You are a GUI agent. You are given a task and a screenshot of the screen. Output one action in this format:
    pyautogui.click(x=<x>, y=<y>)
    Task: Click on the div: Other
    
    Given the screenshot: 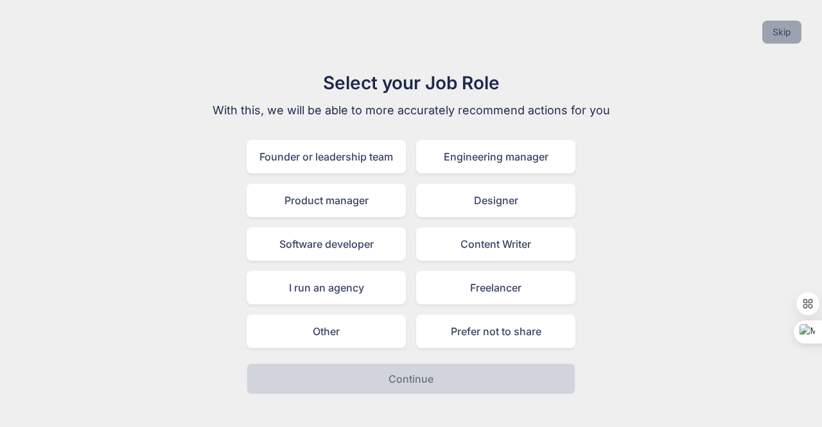 What is the action you would take?
    pyautogui.click(x=326, y=331)
    